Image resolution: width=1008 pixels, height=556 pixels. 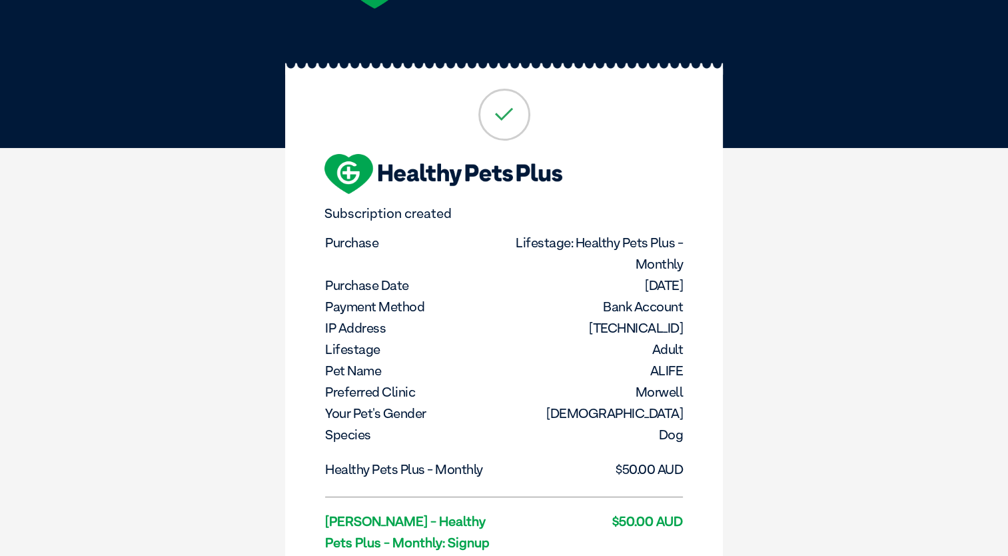 What do you see at coordinates (414, 469) in the screenshot?
I see `dt: Healthy Pets Plus - Monthly` at bounding box center [414, 469].